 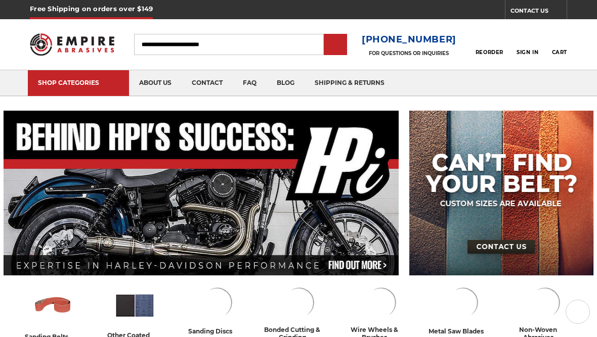 What do you see at coordinates (501, 193) in the screenshot?
I see `img: promo banner for custom belts.` at bounding box center [501, 193].